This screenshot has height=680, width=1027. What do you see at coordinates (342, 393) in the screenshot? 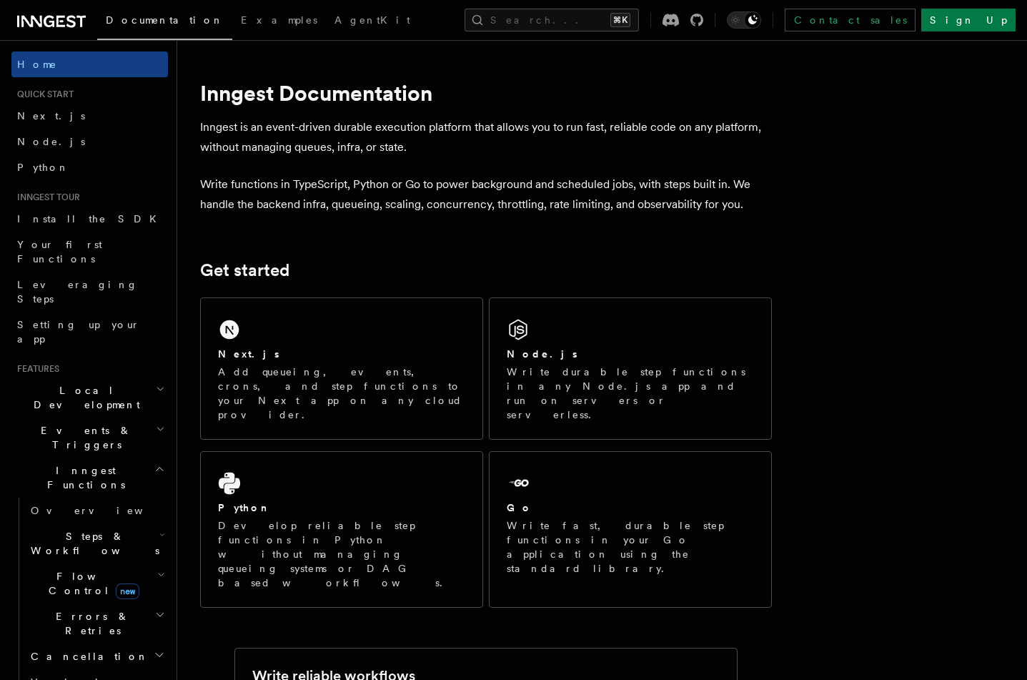
I see `p: Add queueing, events, crons, and step functions to your Next app on any cloud provider.` at bounding box center [342, 393].